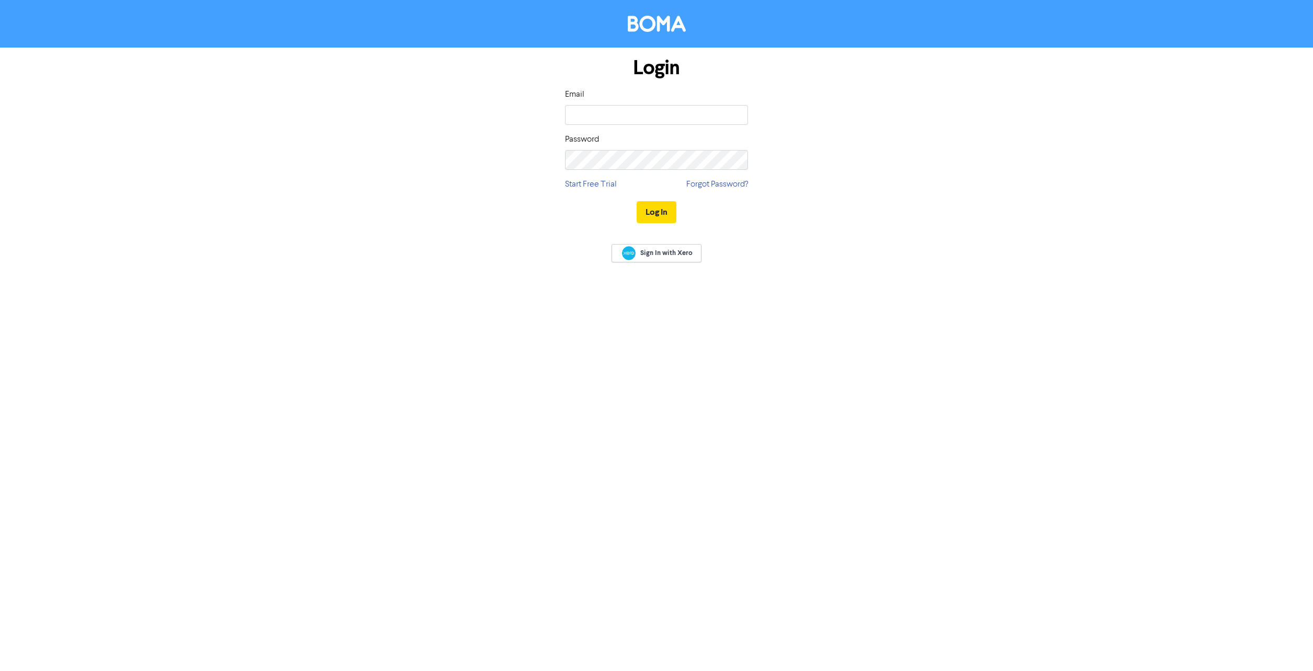  What do you see at coordinates (575, 95) in the screenshot?
I see `label: Email` at bounding box center [575, 95].